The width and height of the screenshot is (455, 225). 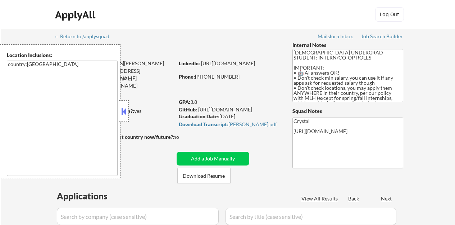 I want to click on strong: Graduation Date:, so click(x=199, y=116).